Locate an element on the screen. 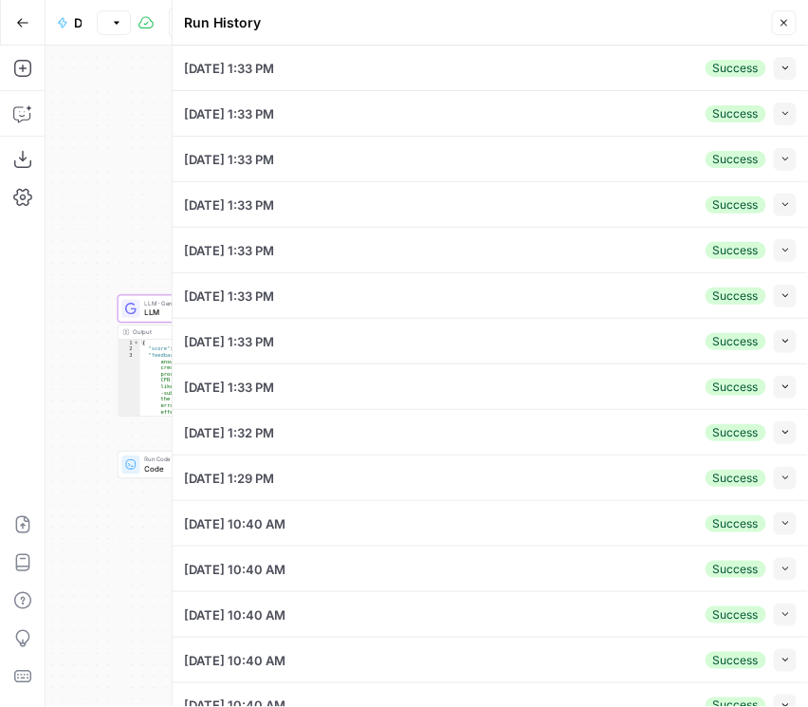 The height and width of the screenshot is (707, 808). span: LLM is located at coordinates (204, 313).